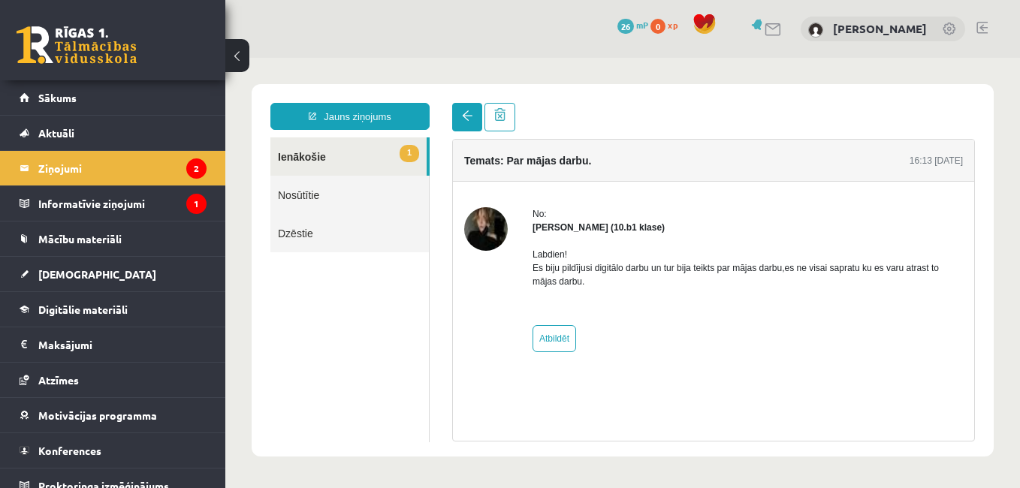  What do you see at coordinates (56, 133) in the screenshot?
I see `span: Aktuāli` at bounding box center [56, 133].